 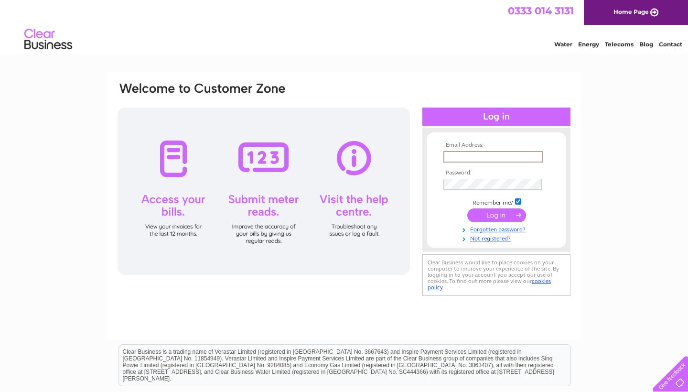 What do you see at coordinates (497, 275) in the screenshot?
I see `div: Clear Business would like to place cookies on your computer to improve your experience of the sit...` at bounding box center [497, 275].